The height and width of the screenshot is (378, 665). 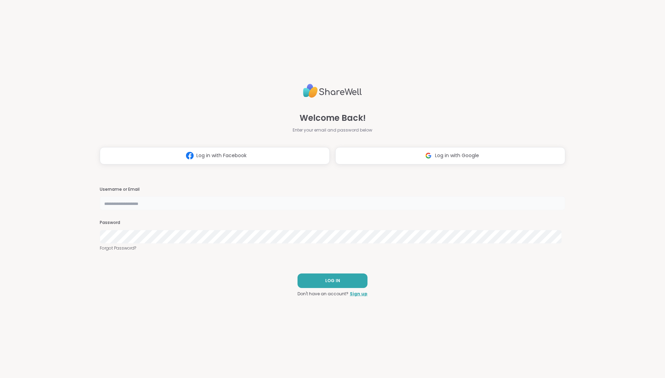 I want to click on button: Log in with Facebook, so click(x=215, y=156).